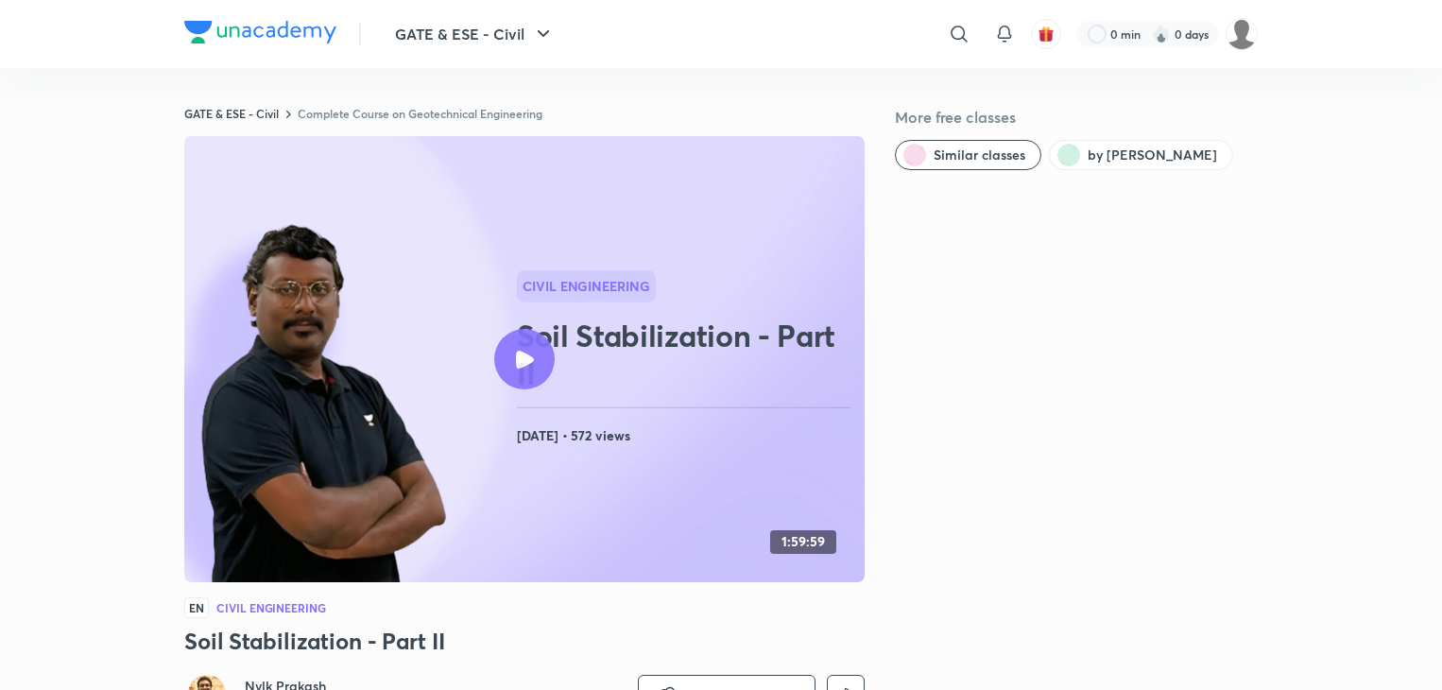 This screenshot has width=1442, height=690. Describe the element at coordinates (1046, 34) in the screenshot. I see `img: avatar` at that location.